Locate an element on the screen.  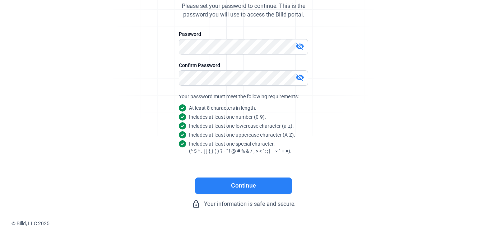
div: Please set your password to continue. This is the password you will use to access the Billd portal. is located at coordinates (243, 10).